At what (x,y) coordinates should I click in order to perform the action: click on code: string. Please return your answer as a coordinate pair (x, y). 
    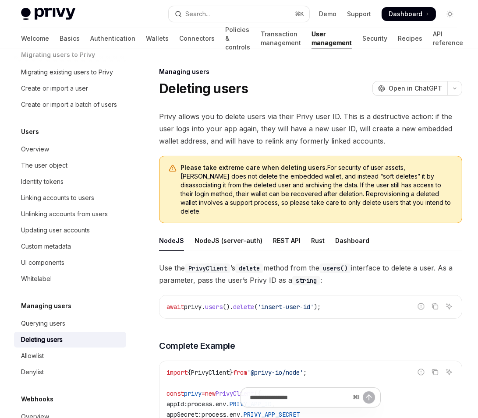
    Looking at the image, I should click on (306, 281).